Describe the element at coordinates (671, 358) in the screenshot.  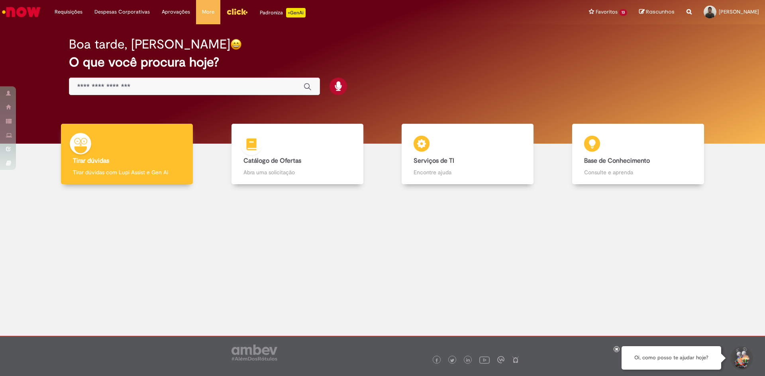
I see `div: Oi, como posso te ajudar hoje?` at that location.